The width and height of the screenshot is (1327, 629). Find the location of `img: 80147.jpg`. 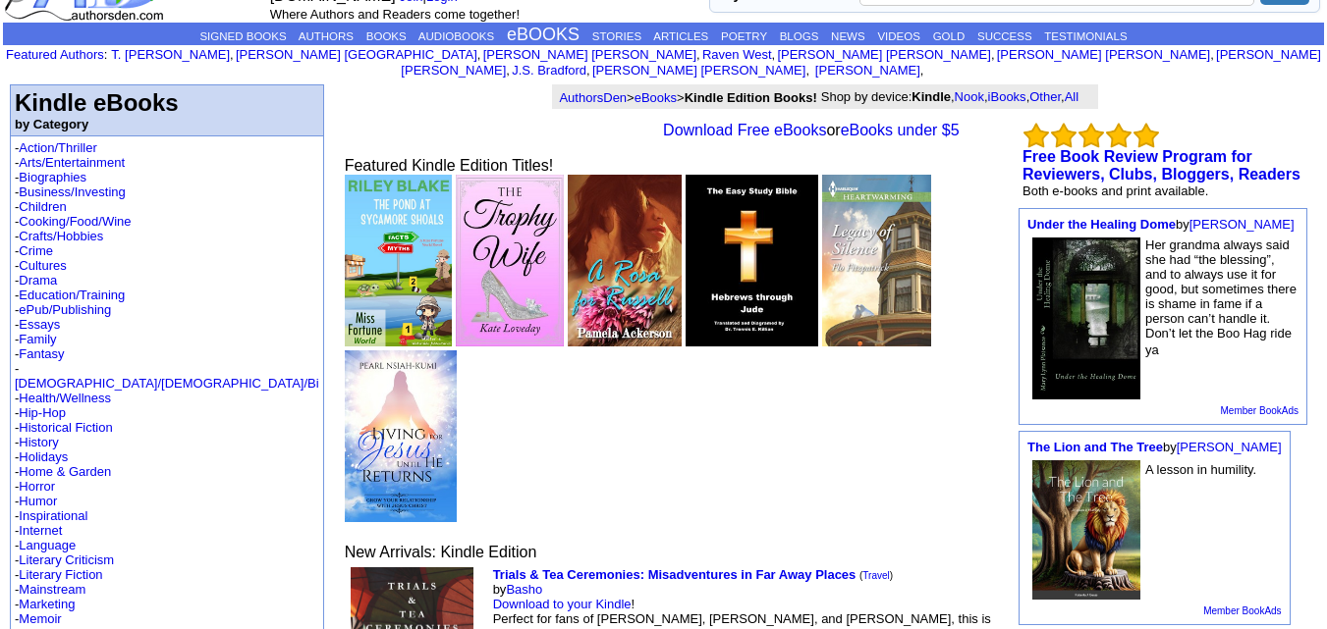

img: 80147.jpg is located at coordinates (1086, 530).